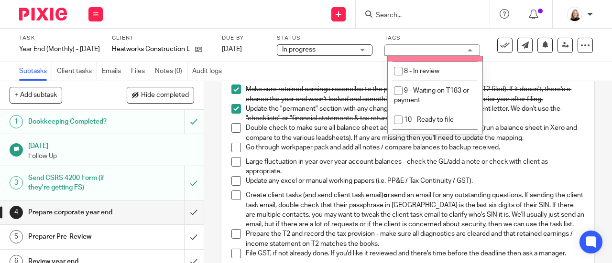 This screenshot has width=612, height=263. I want to click on p: Large fluctuation in year over year account balances - check the GL/add a note or check with clie..., so click(415, 167).